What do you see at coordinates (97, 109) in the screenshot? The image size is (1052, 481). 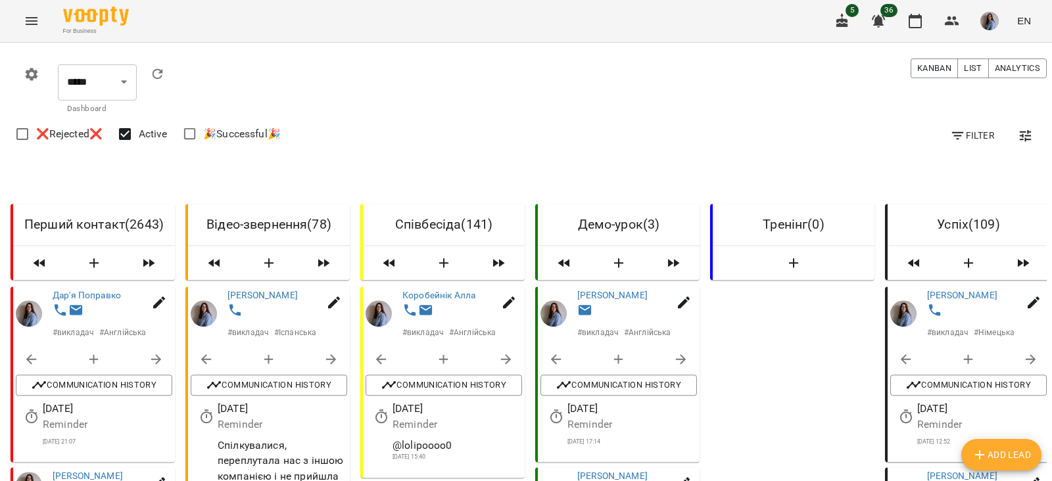 I see `p: Dashboard` at bounding box center [97, 109].